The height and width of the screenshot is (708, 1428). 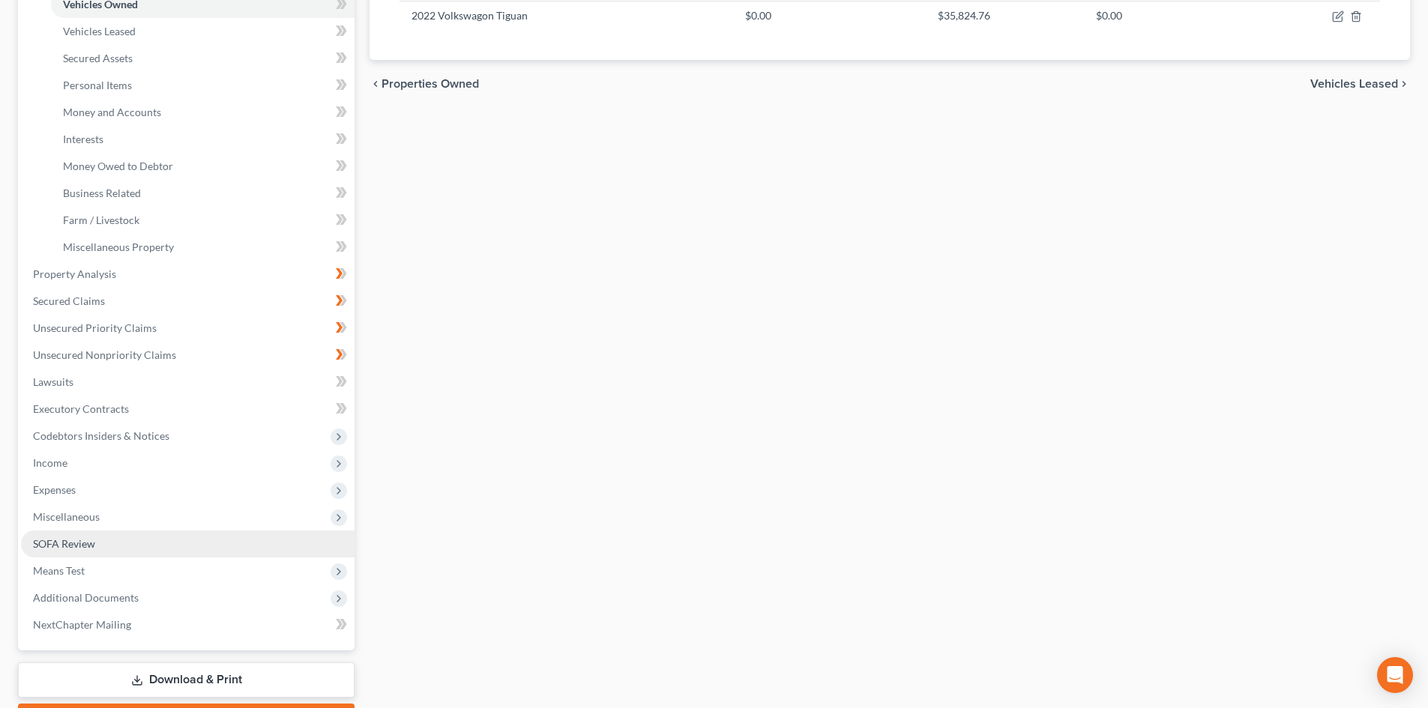 I want to click on a: Secured Claims, so click(x=187, y=301).